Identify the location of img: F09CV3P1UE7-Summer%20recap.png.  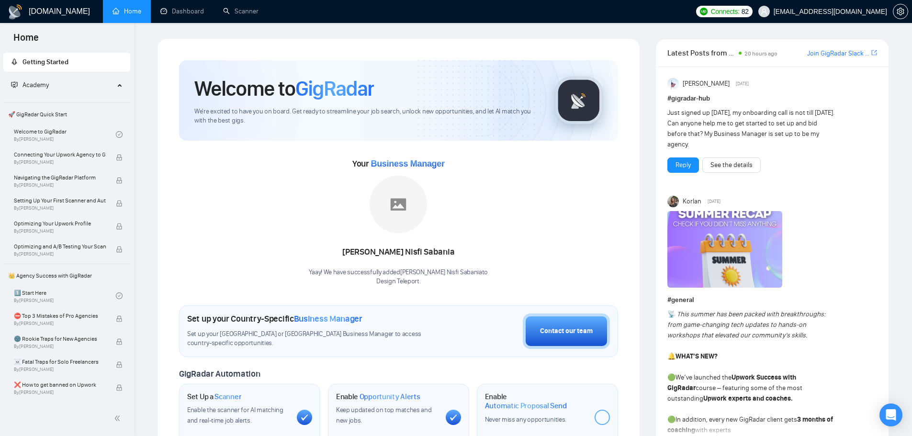
(725, 250).